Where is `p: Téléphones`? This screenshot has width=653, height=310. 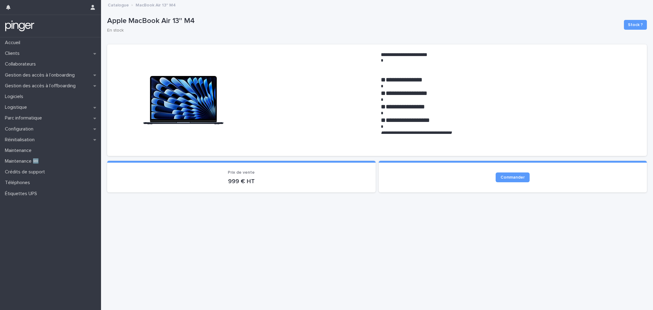 p: Téléphones is located at coordinates (19, 182).